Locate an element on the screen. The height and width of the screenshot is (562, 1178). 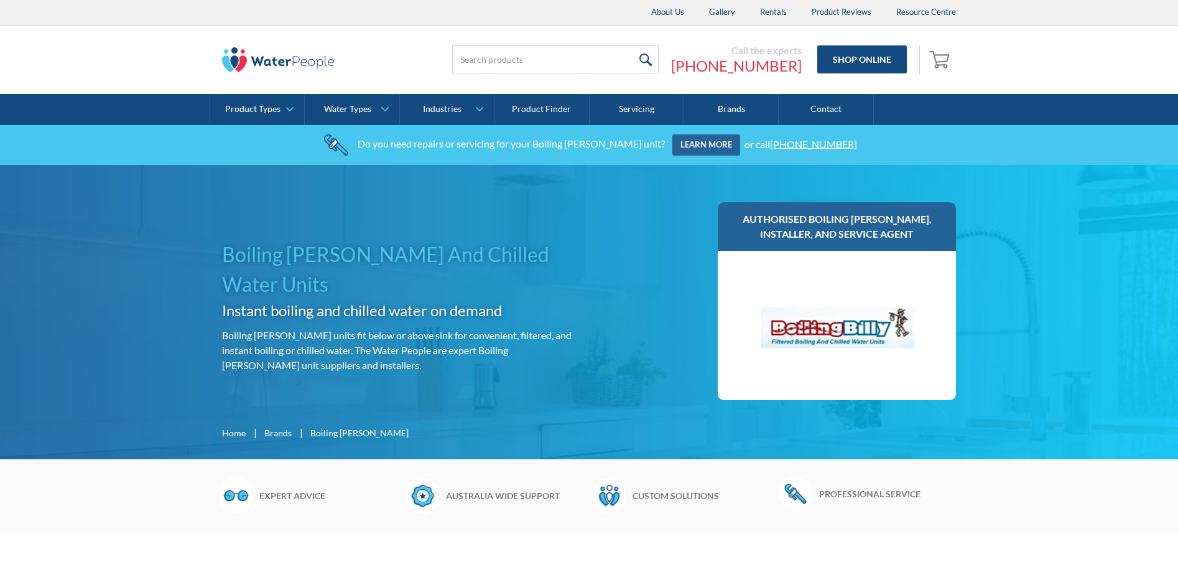
a: Home is located at coordinates (234, 432).